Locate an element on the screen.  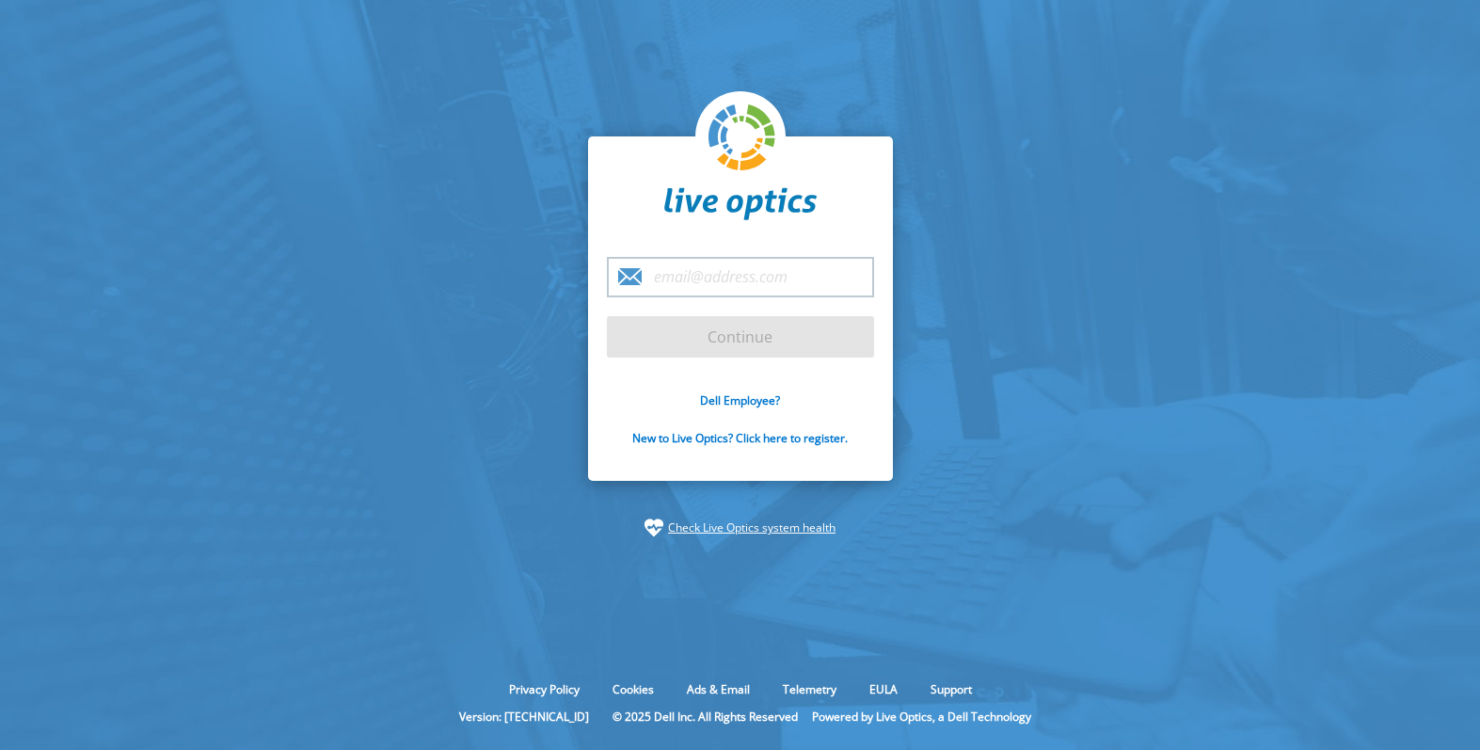
li: © 2025 Dell Inc. All Rights Reserved is located at coordinates (705, 716).